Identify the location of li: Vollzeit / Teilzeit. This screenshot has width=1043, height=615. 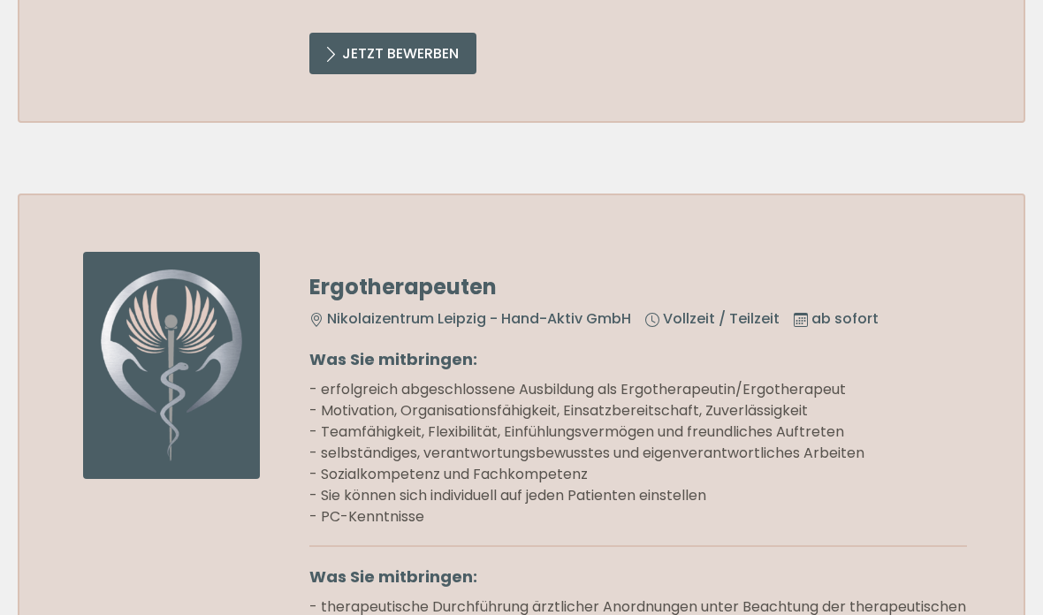
(712, 320).